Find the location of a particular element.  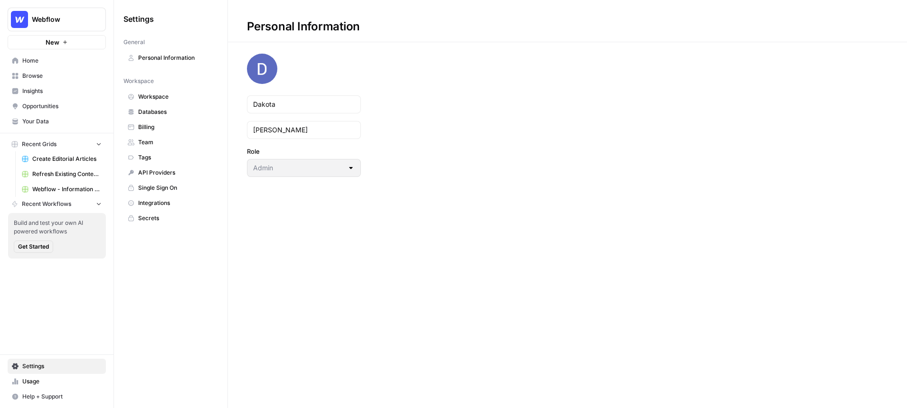

span: Your Data is located at coordinates (62, 122).